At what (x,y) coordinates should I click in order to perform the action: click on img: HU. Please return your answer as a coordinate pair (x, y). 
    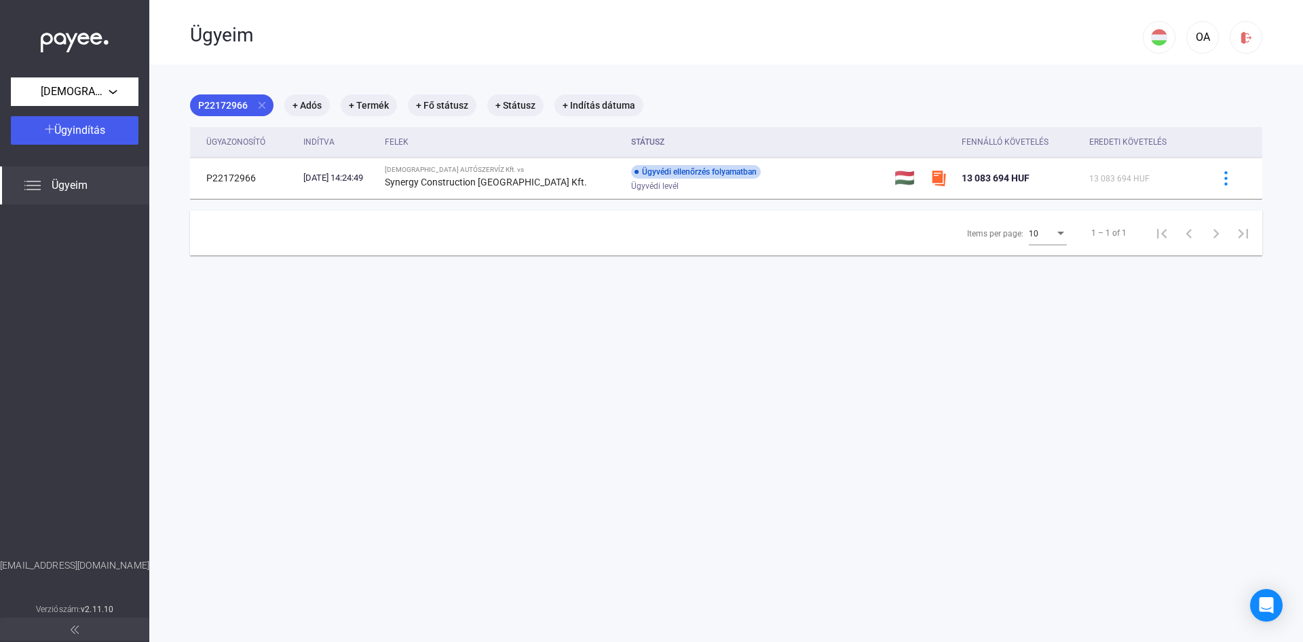
    Looking at the image, I should click on (1160, 37).